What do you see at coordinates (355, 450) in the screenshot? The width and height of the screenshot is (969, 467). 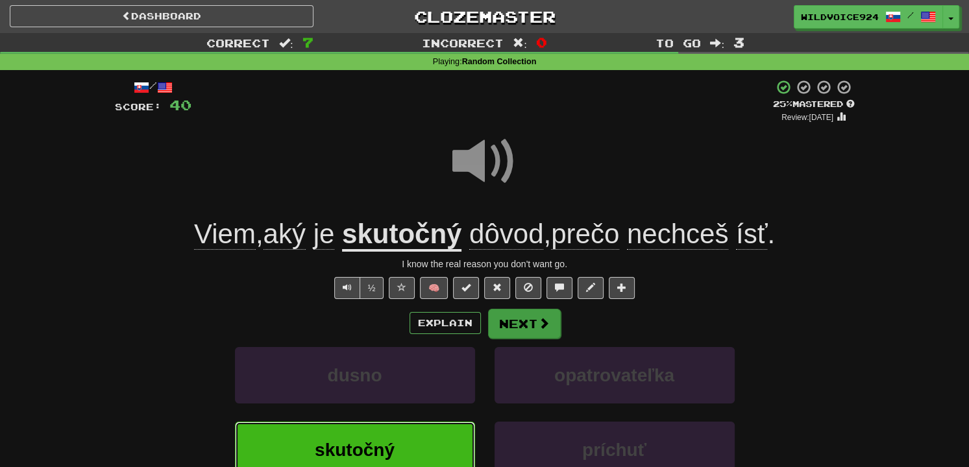 I see `span: skutočný` at bounding box center [355, 450].